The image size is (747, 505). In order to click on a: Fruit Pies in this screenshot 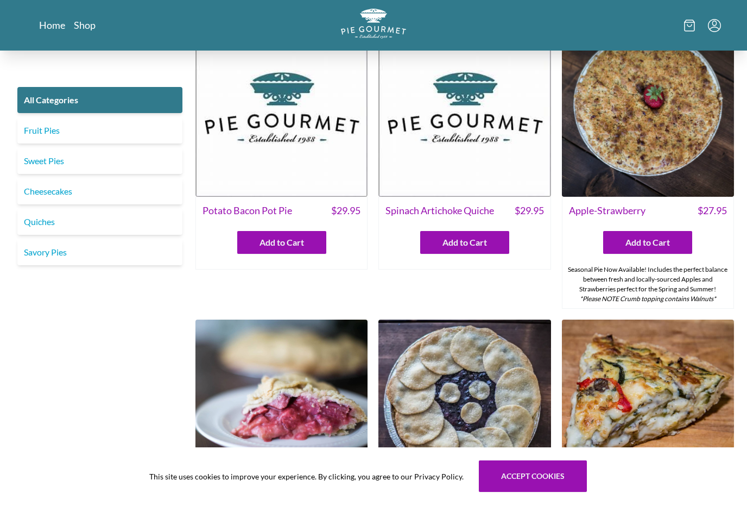, I will do `click(100, 130)`.